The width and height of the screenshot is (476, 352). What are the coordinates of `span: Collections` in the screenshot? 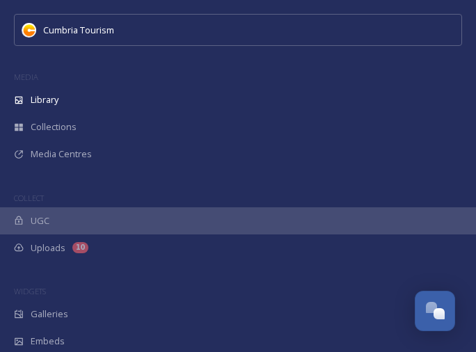 It's located at (54, 127).